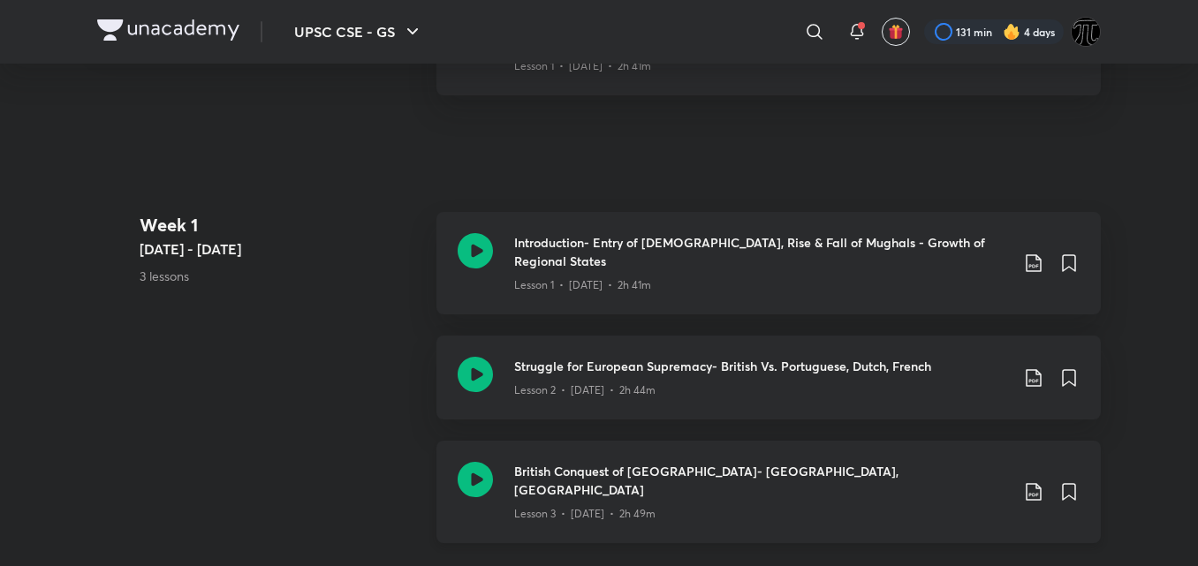 The height and width of the screenshot is (566, 1198). What do you see at coordinates (281, 276) in the screenshot?
I see `p: 3 lessons` at bounding box center [281, 276].